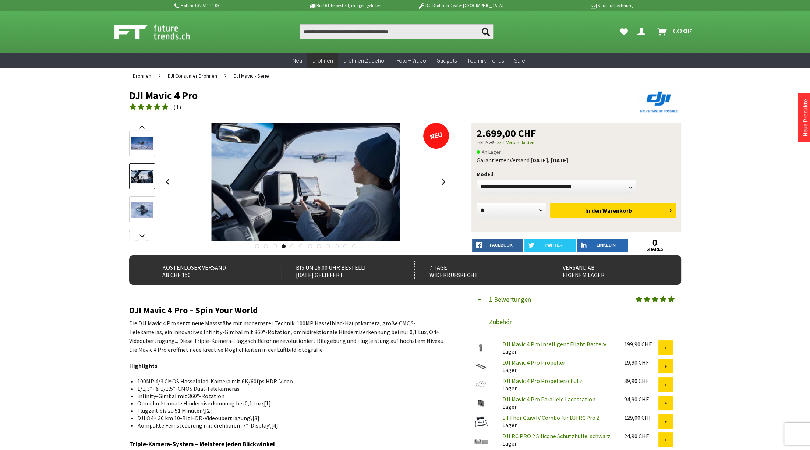  What do you see at coordinates (516, 142) in the screenshot?
I see `a: zzgl. Versandkosten` at bounding box center [516, 142].